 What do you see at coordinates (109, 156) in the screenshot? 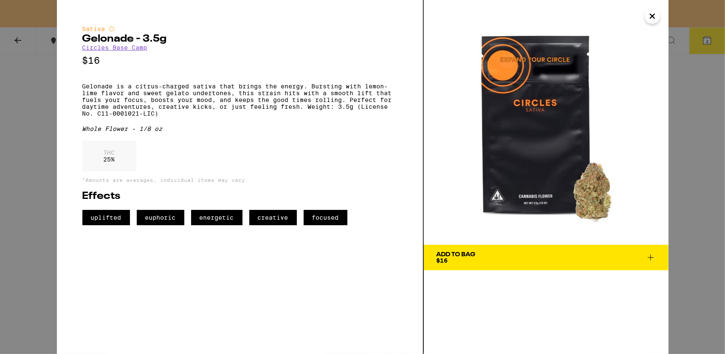
I see `div: 25 %` at bounding box center [109, 156].